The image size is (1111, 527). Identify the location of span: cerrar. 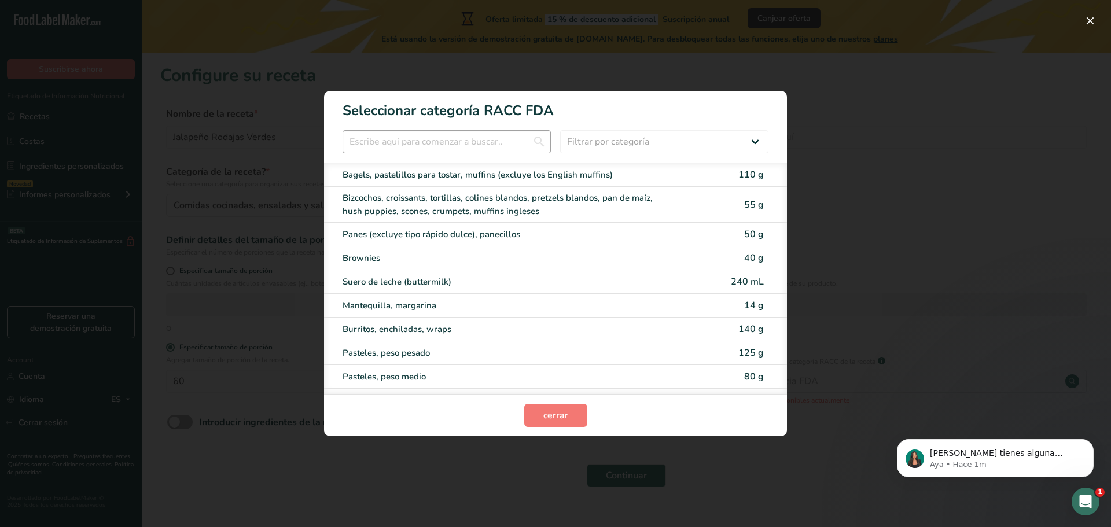
(555, 415).